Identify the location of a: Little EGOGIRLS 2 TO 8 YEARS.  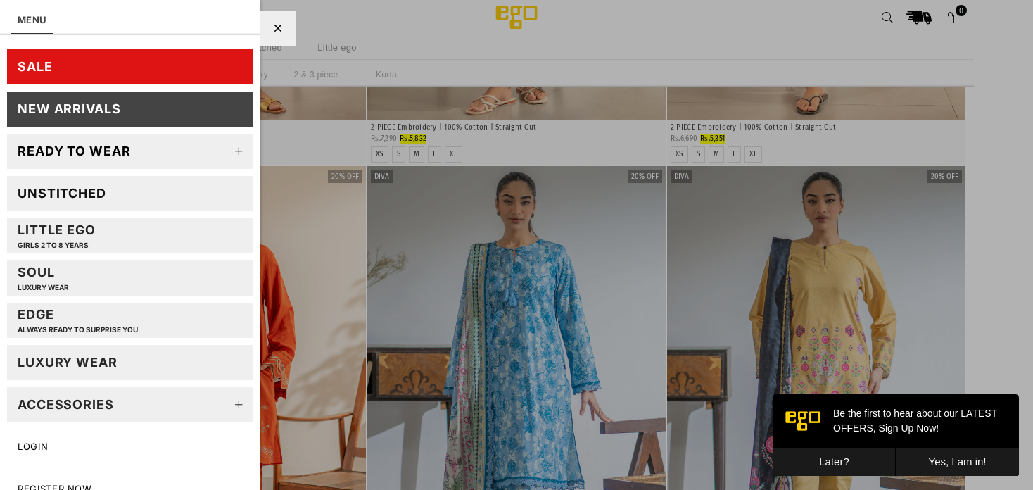
(130, 236).